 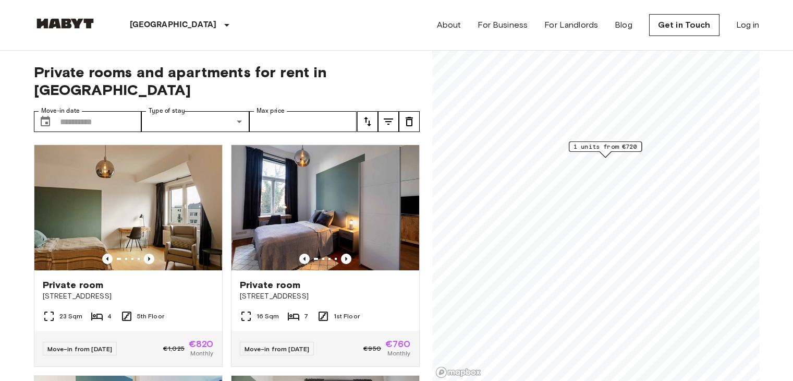 What do you see at coordinates (110, 316) in the screenshot?
I see `span: 4` at bounding box center [110, 316].